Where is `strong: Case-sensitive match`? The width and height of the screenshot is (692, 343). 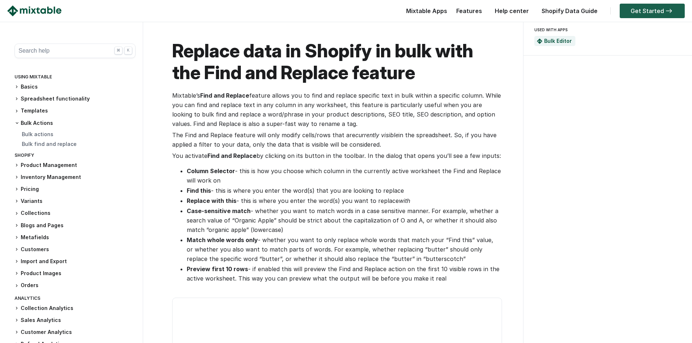 strong: Case-sensitive match is located at coordinates (219, 211).